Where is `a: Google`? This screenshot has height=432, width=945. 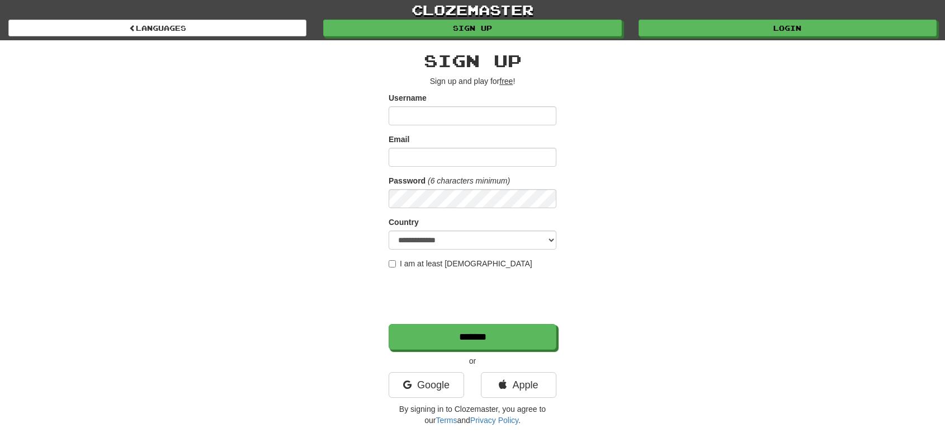 a: Google is located at coordinates (426, 385).